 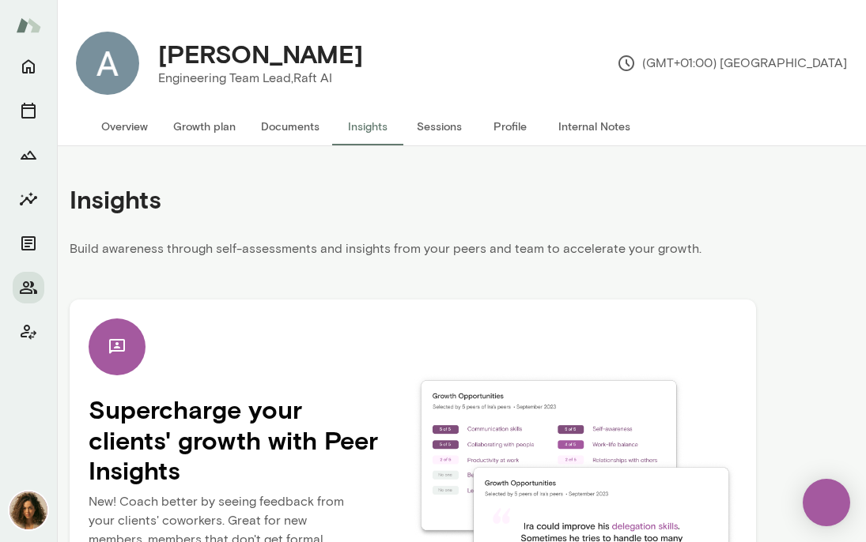 What do you see at coordinates (115, 199) in the screenshot?
I see `h4: Insights` at bounding box center [115, 199].